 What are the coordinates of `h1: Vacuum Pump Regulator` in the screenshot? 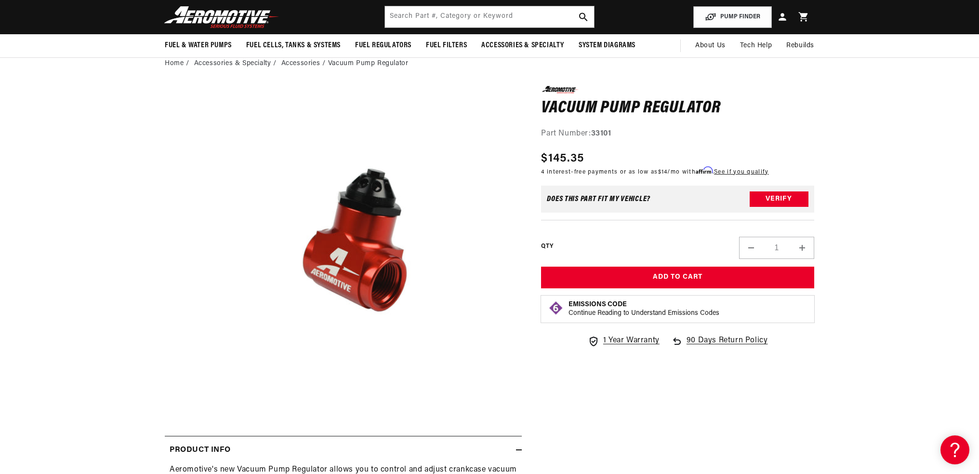 It's located at (678, 108).